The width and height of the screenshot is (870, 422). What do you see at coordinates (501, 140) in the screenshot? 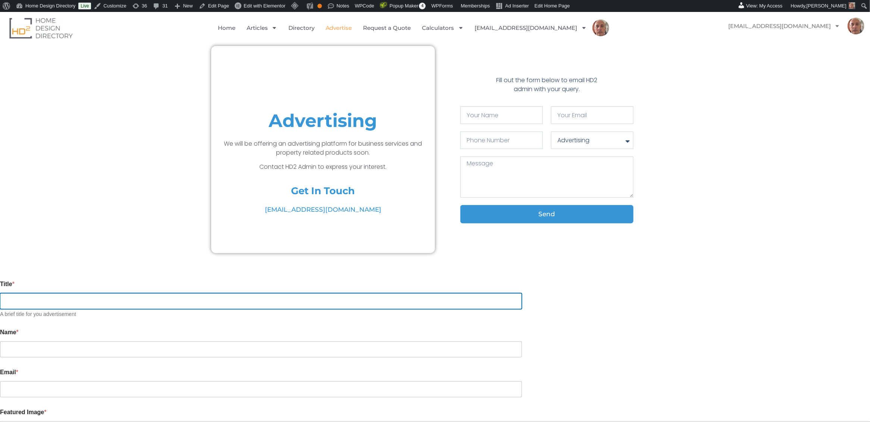
I see `input: Only numbers and phone characters (#, -, *, etc) are accepted.` at bounding box center [501, 140].